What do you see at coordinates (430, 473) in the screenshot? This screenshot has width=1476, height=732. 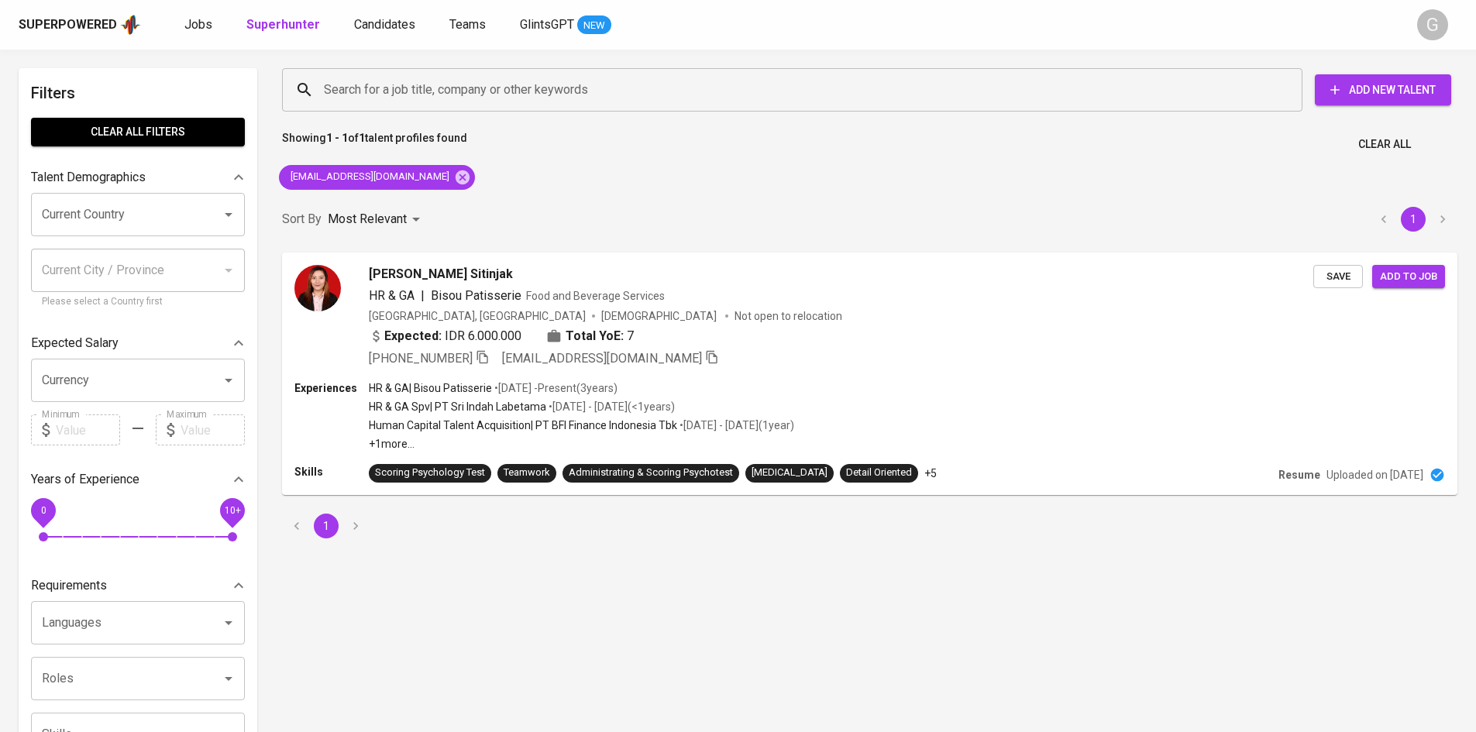 I see `div: Scoring Psychology Test` at bounding box center [430, 473].